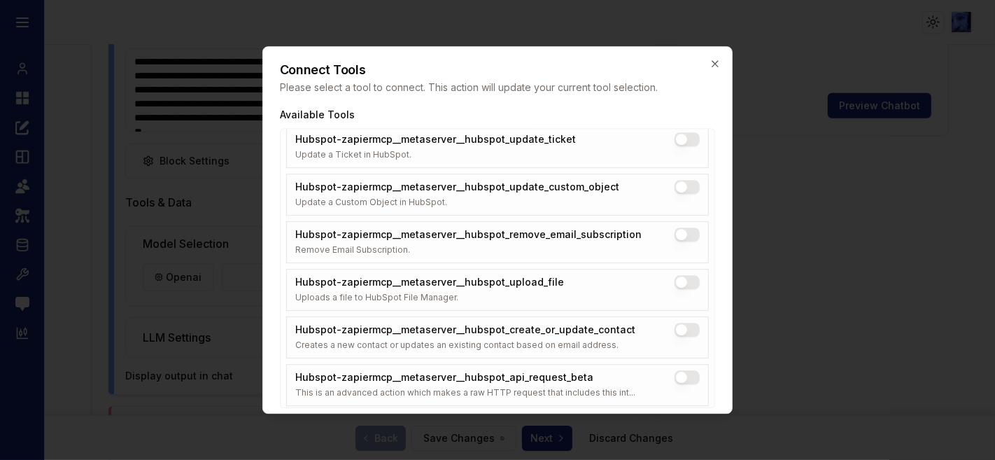  I want to click on div: Hubspot-zapiermcp__metaserver__hubspot_remove_email_subscription, so click(481, 234).